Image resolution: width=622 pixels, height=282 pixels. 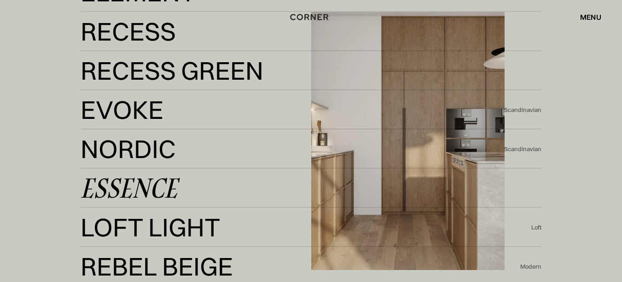 I want to click on a: Rebel BeigeRebel Beige, so click(x=300, y=266).